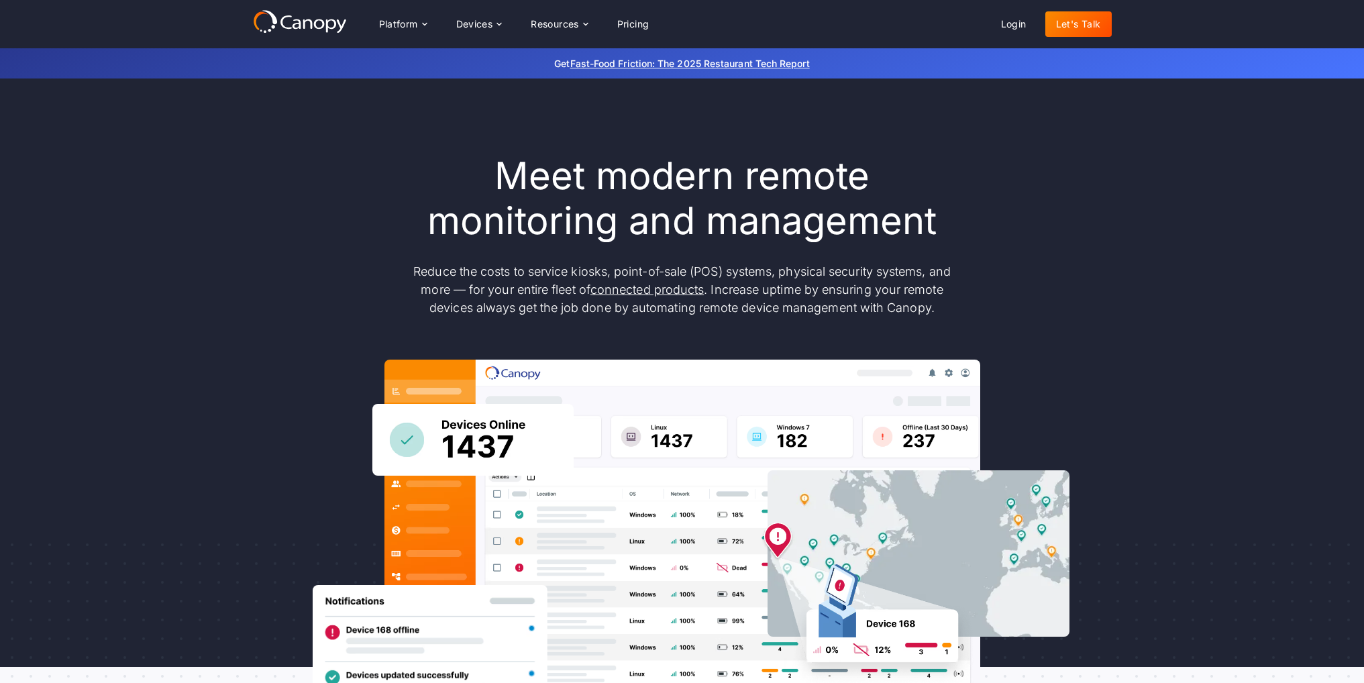 The width and height of the screenshot is (1364, 683). I want to click on a: Login, so click(1014, 24).